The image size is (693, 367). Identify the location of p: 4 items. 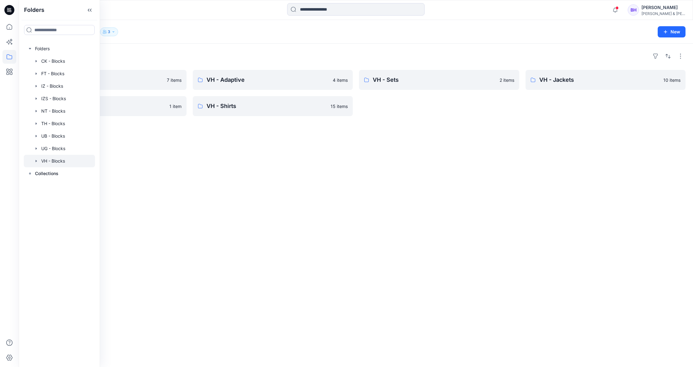
(340, 80).